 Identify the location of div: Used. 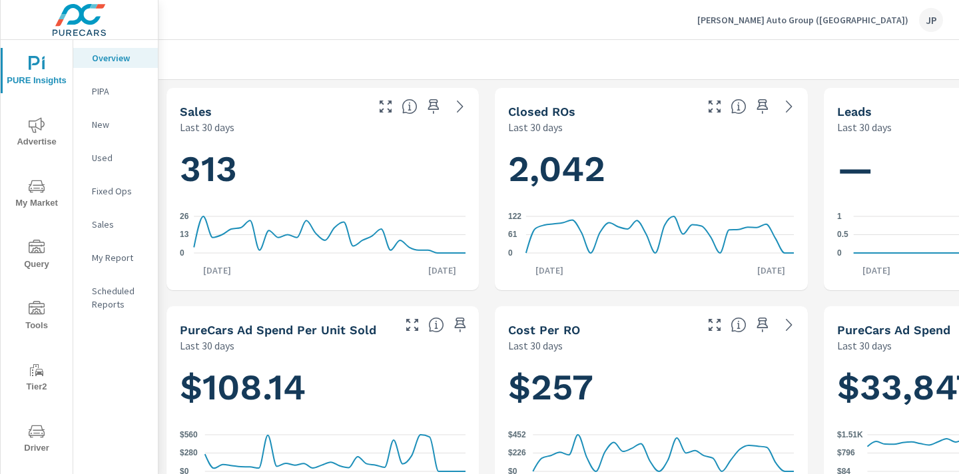
(115, 158).